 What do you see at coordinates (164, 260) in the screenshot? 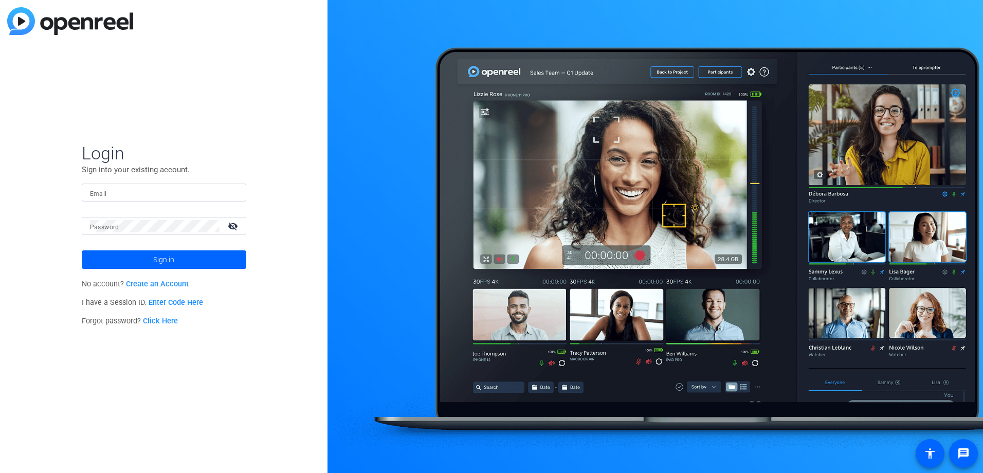
I see `button: Sign in` at bounding box center [164, 260].